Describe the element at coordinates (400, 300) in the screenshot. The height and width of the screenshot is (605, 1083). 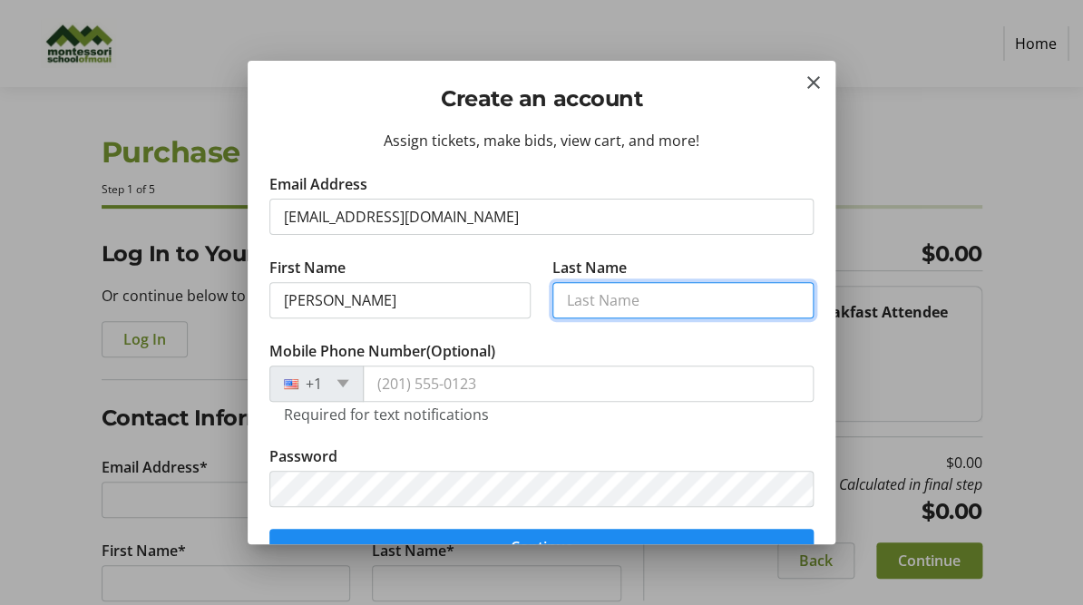
I see `input: First Name` at that location.